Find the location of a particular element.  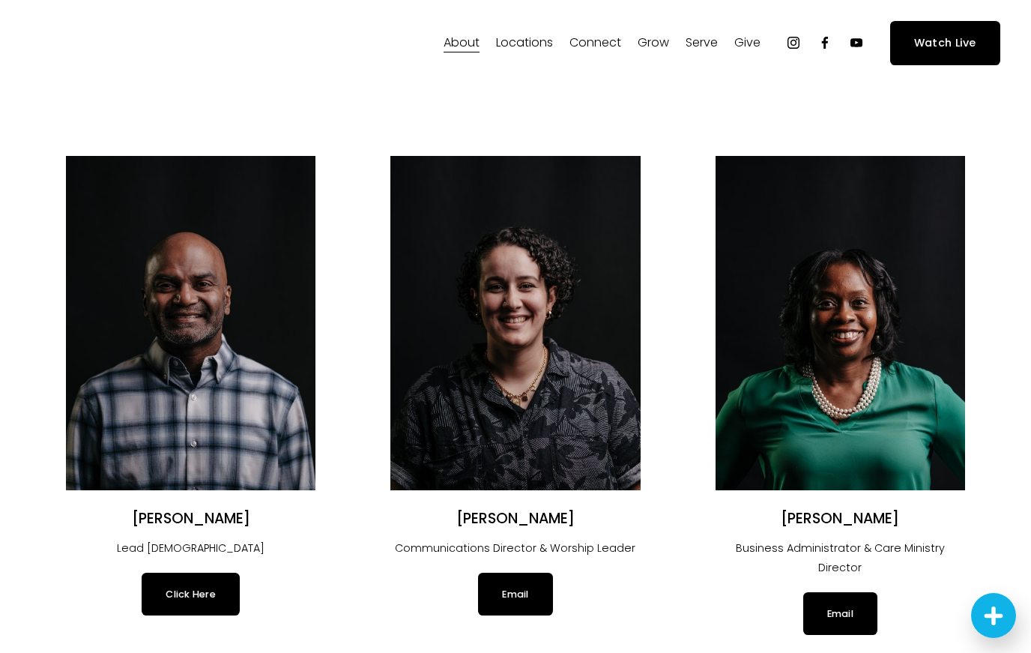

span: Locations is located at coordinates (525, 43).